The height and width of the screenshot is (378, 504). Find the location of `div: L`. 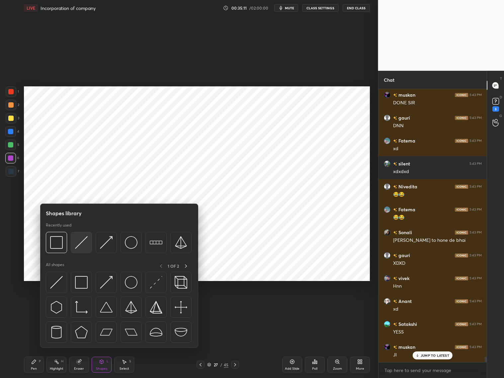

div: L is located at coordinates (108, 361).